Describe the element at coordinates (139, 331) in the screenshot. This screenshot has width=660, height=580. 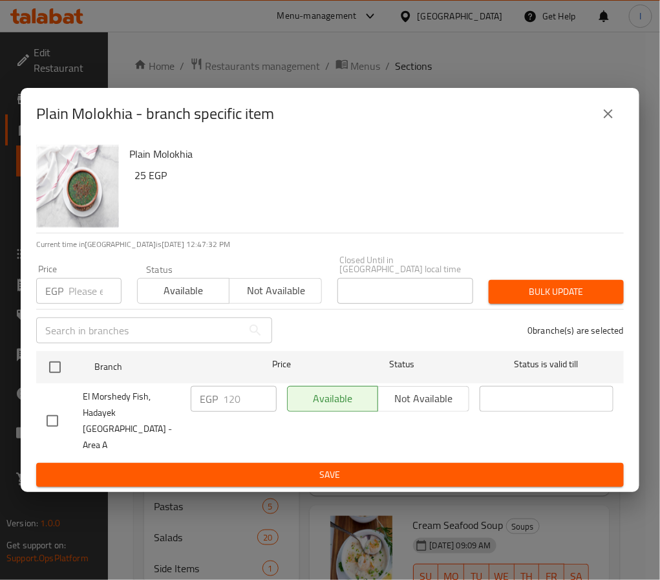
I see `input: Search in branches` at that location.